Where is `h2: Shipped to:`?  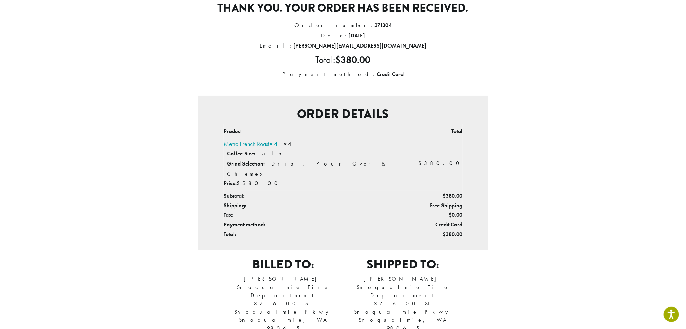 h2: Shipped to: is located at coordinates (403, 264).